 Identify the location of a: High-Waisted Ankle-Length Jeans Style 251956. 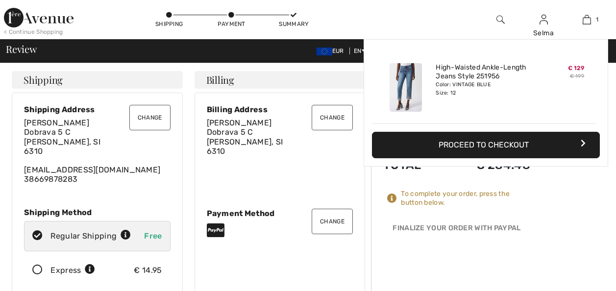
(484, 72).